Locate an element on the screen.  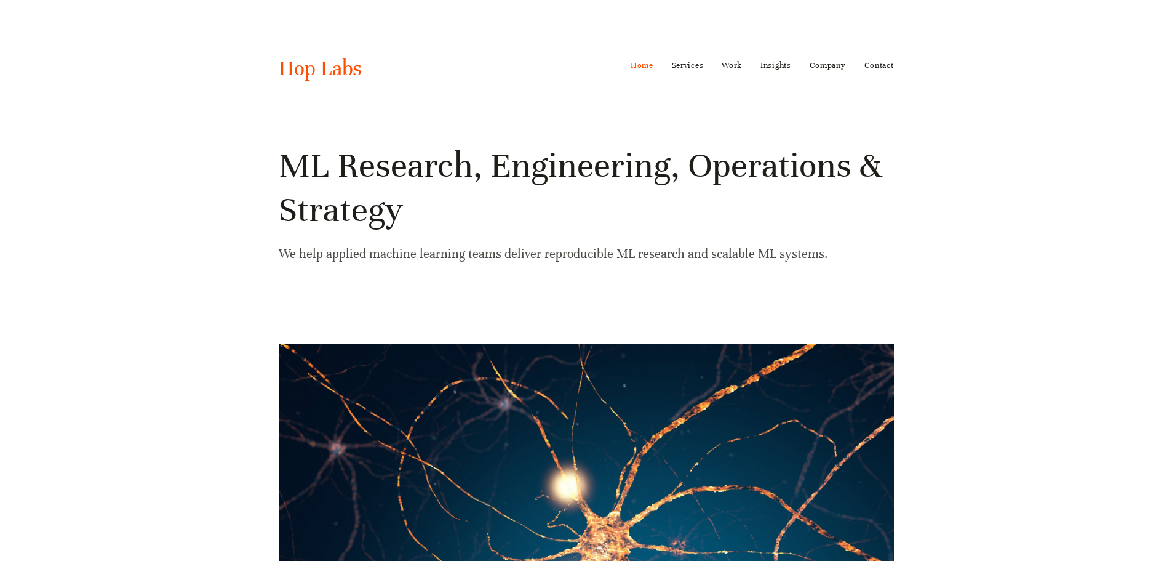
a: Work is located at coordinates (732, 65).